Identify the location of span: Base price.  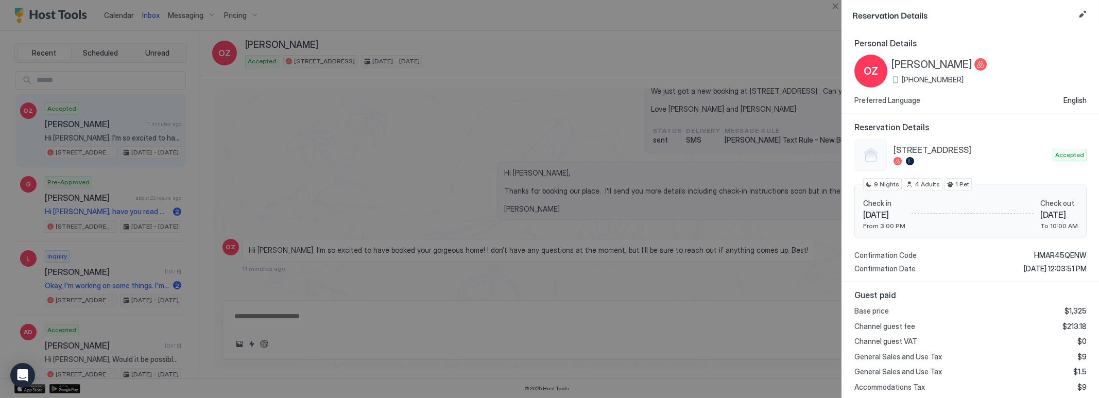
(872, 311).